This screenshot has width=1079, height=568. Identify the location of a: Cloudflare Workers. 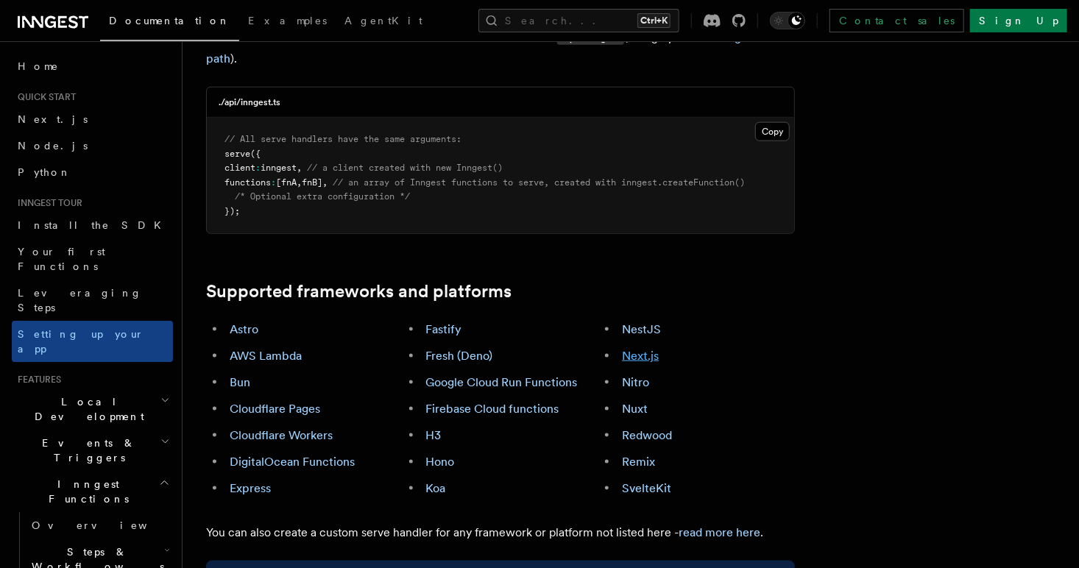
(281, 435).